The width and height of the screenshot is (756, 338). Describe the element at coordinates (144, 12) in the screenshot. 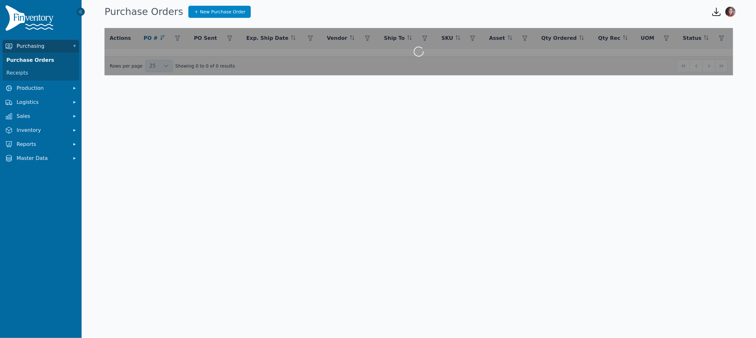

I see `h1: Purchase Orders` at that location.